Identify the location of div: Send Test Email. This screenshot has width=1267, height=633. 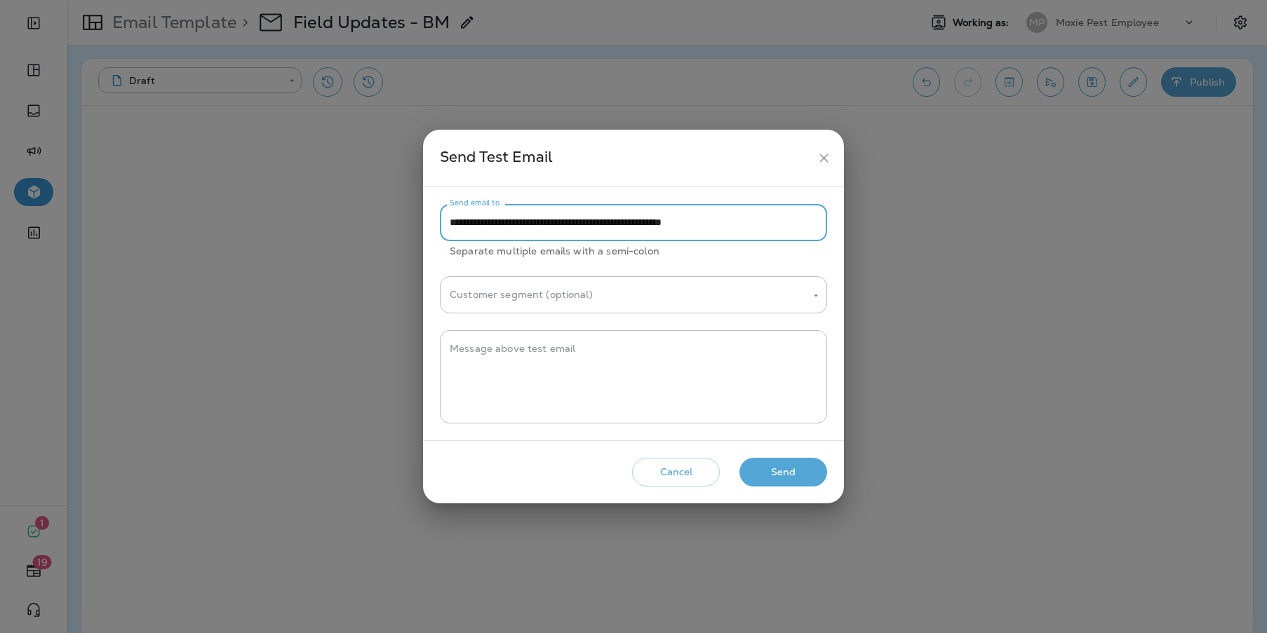
(625, 158).